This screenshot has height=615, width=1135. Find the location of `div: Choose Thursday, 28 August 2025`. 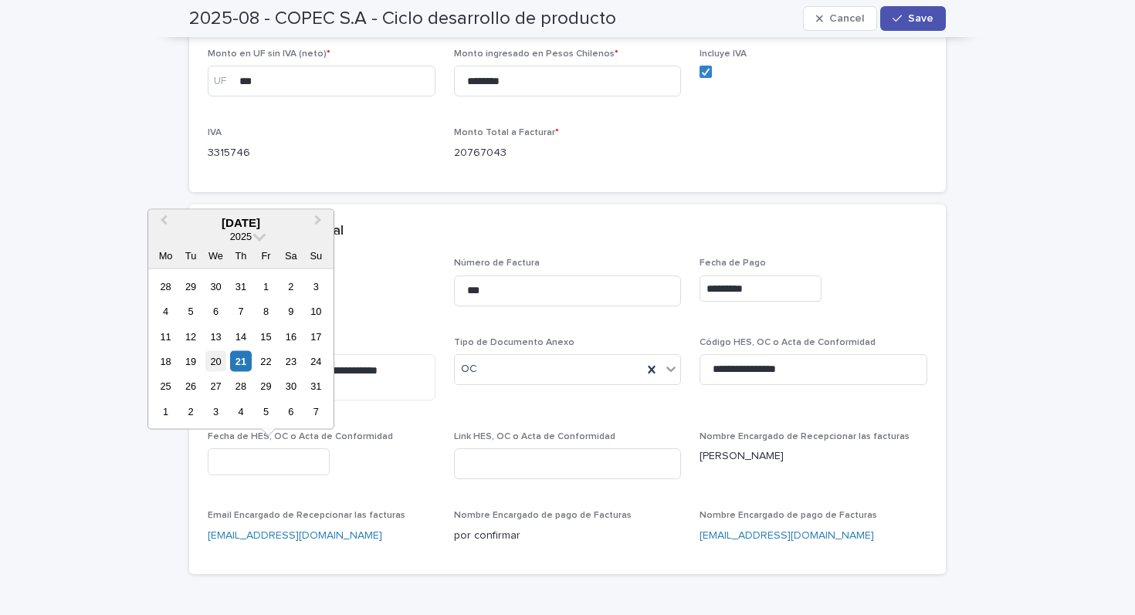

div: Choose Thursday, 28 August 2025 is located at coordinates (240, 386).